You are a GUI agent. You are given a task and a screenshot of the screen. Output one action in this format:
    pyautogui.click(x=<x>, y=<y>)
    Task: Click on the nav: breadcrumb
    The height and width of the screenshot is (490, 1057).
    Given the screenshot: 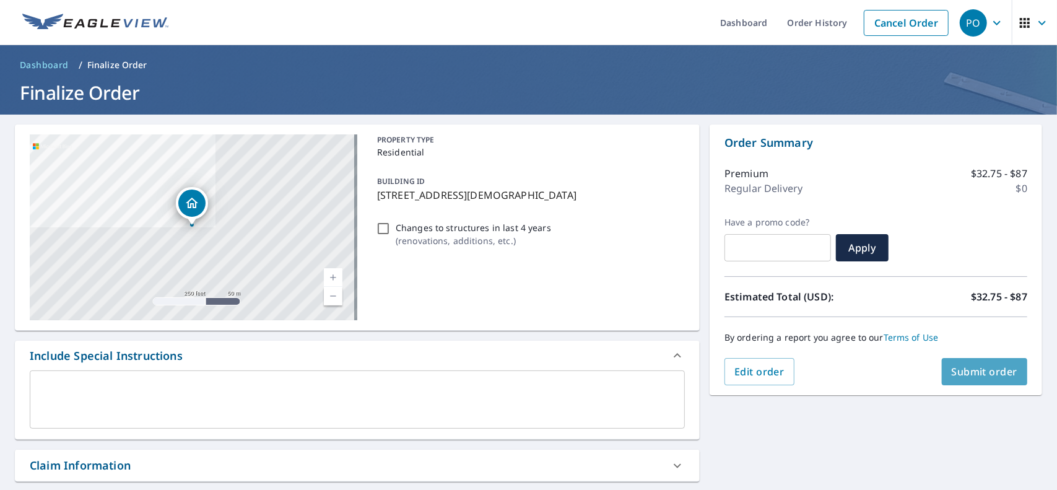 What is the action you would take?
    pyautogui.click(x=528, y=65)
    